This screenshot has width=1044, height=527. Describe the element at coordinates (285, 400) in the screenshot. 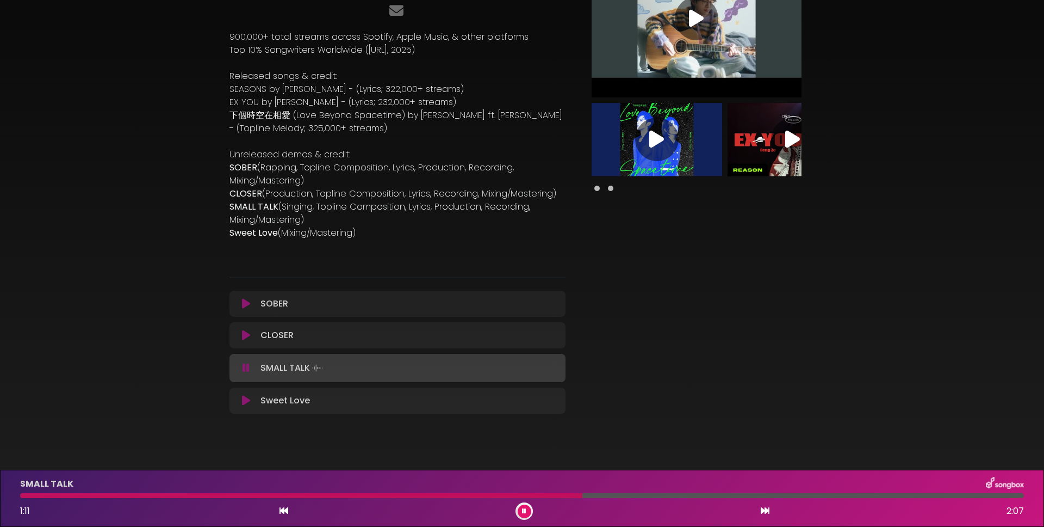

I see `p: Sweet Love` at that location.